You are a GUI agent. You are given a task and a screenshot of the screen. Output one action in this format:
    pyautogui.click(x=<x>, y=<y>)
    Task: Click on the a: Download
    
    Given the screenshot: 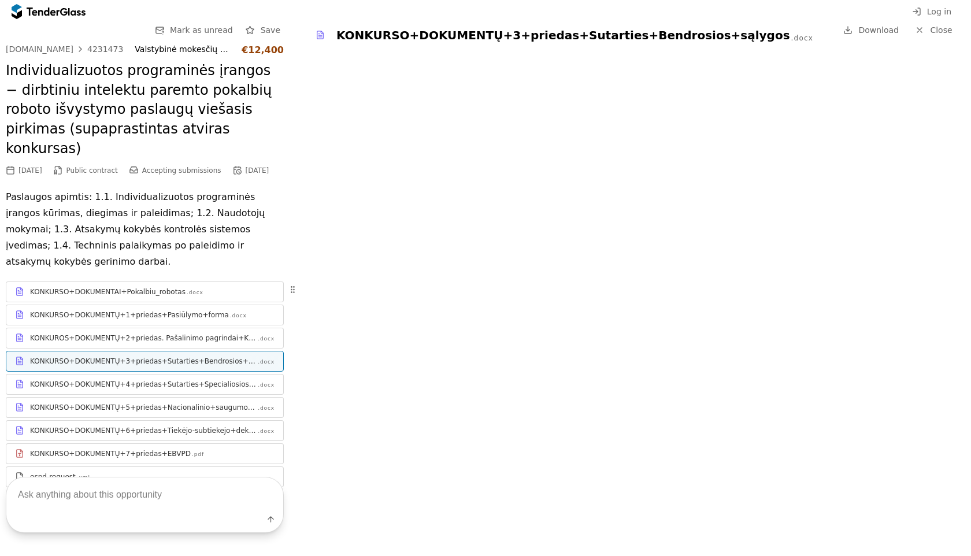 What is the action you would take?
    pyautogui.click(x=871, y=30)
    